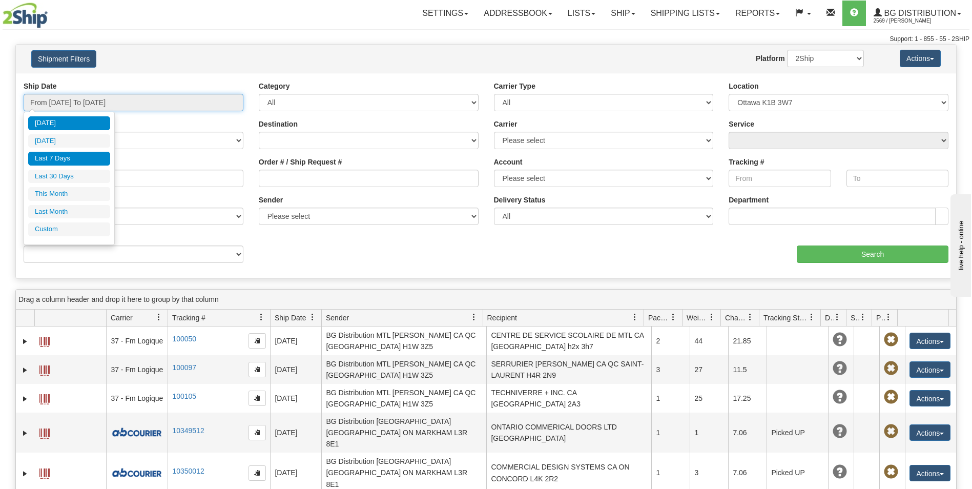 The width and height of the screenshot is (972, 489). Describe the element at coordinates (69, 212) in the screenshot. I see `li: Last Month` at that location.